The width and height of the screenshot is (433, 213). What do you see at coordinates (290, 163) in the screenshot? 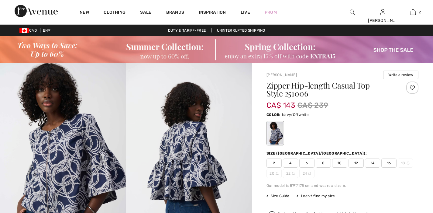
I see `span: 4` at bounding box center [290, 163].